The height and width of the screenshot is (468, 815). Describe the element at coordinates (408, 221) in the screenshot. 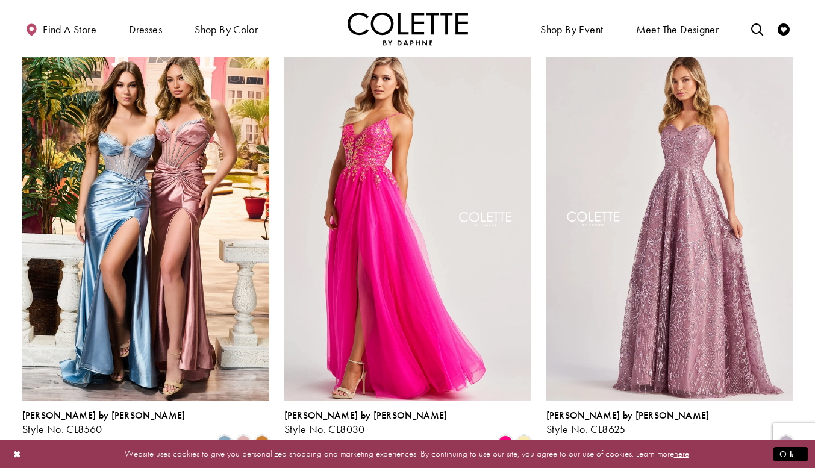

I see `a: Visit Colette by Daphne Style No. CL8030 Page` at that location.